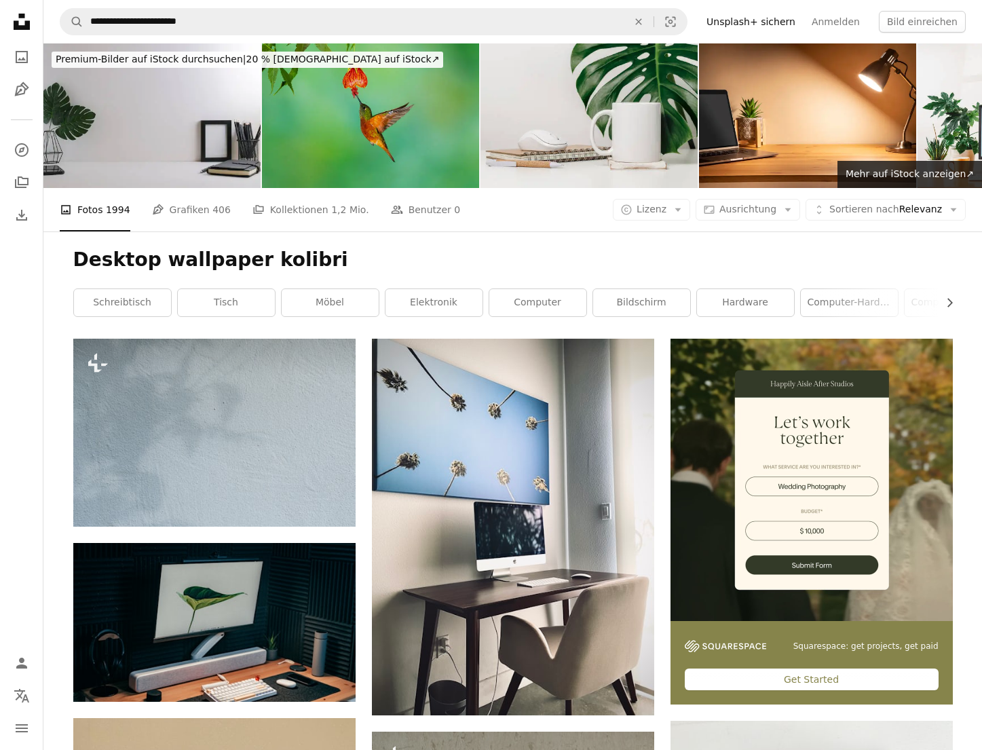 The width and height of the screenshot is (982, 750). I want to click on img: file-1747939142011-51e5cc87e3c9, so click(725, 646).